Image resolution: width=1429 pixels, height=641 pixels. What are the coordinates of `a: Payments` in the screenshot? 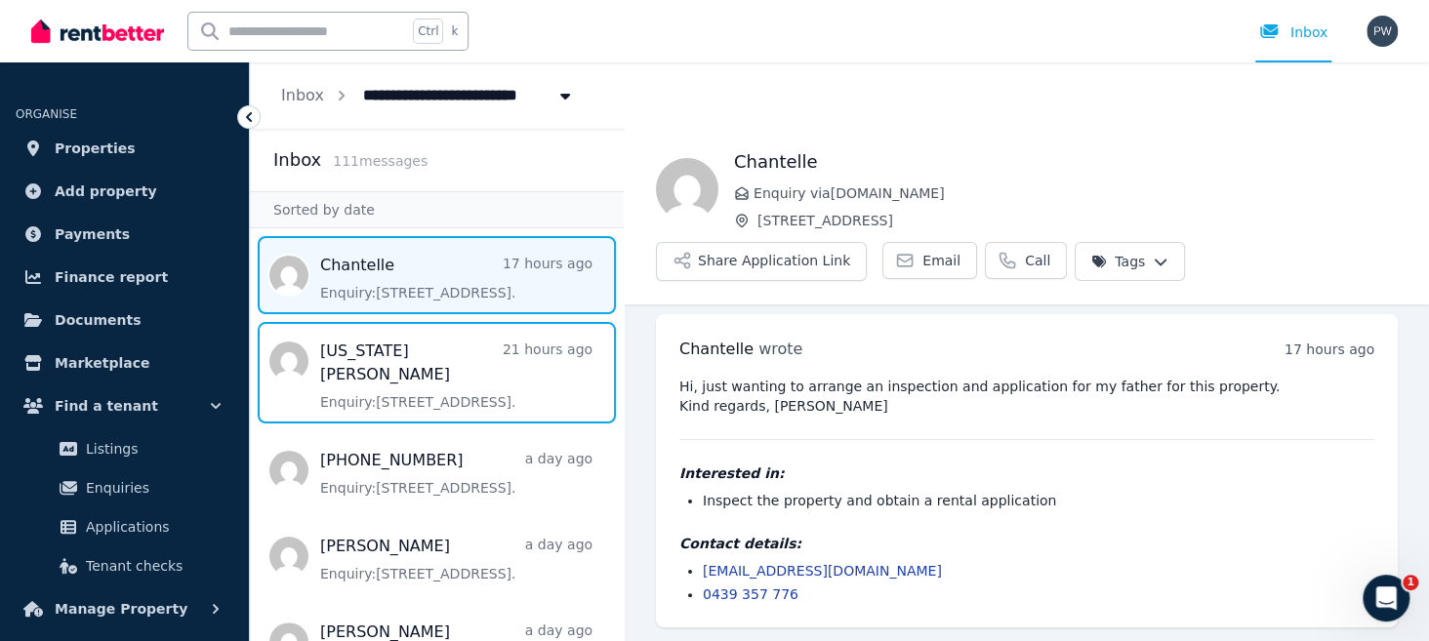 It's located at (124, 234).